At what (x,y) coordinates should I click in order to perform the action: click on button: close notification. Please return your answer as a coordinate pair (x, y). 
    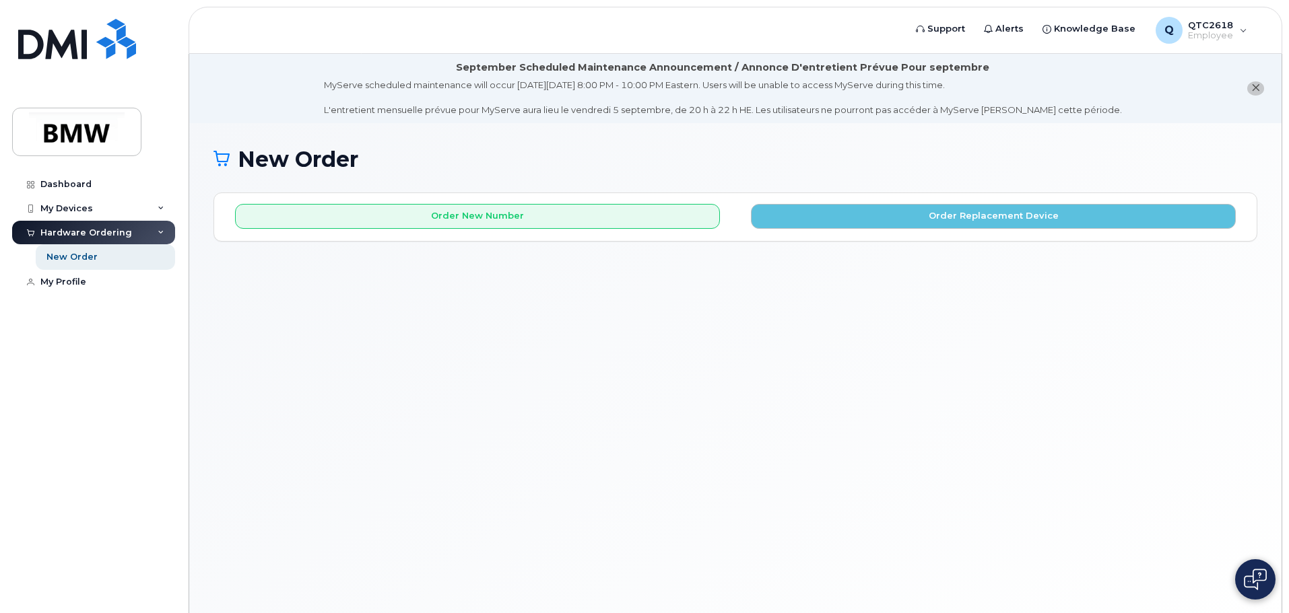
    Looking at the image, I should click on (1255, 88).